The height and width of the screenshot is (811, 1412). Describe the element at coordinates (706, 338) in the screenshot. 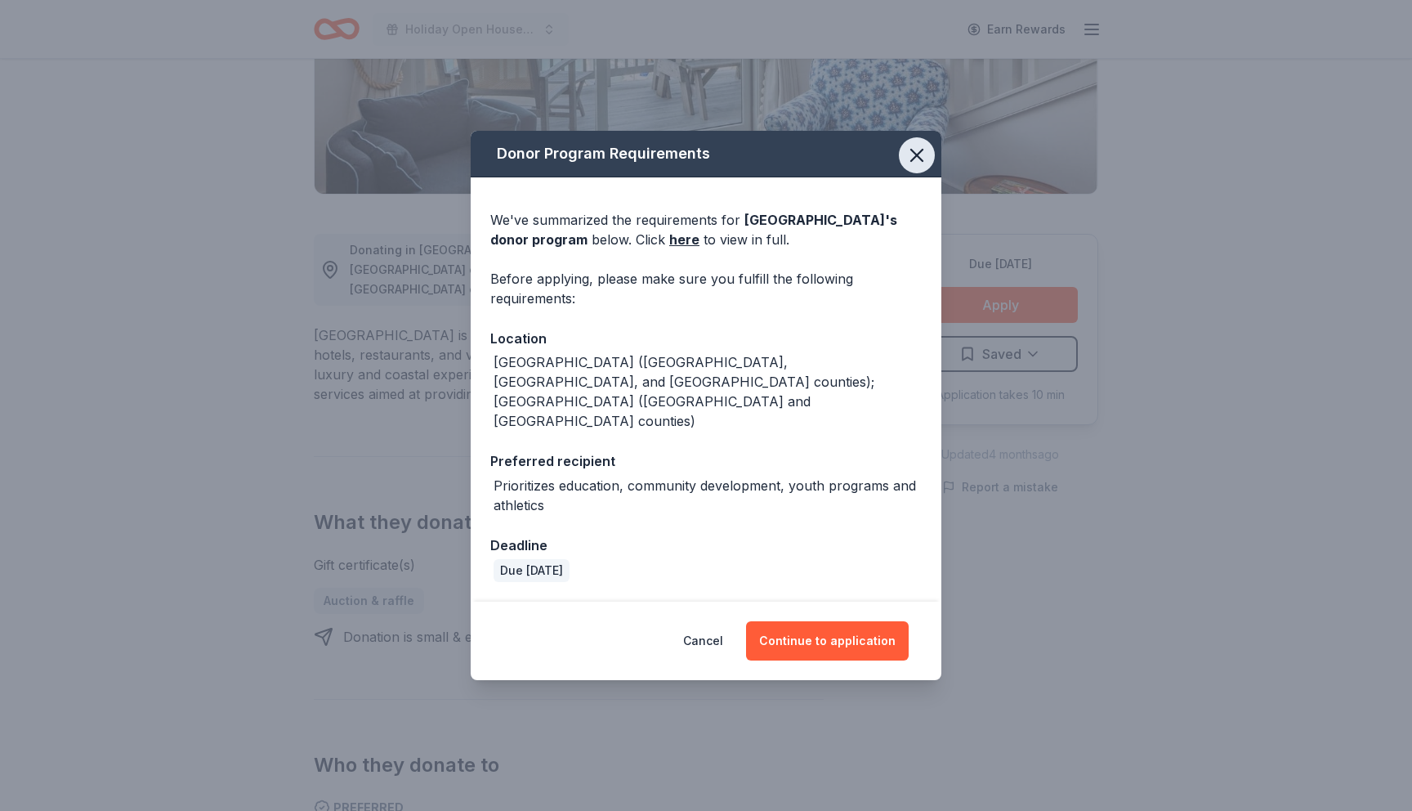

I see `div: Location` at that location.